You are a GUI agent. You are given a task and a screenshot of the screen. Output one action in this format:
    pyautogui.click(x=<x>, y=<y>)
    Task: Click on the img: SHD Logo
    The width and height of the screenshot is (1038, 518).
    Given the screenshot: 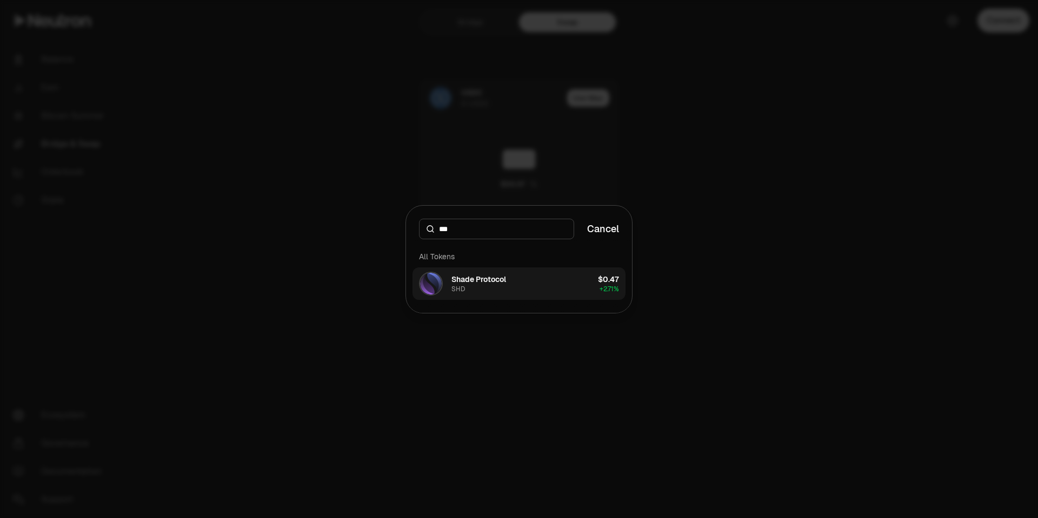 What is the action you would take?
    pyautogui.click(x=431, y=283)
    